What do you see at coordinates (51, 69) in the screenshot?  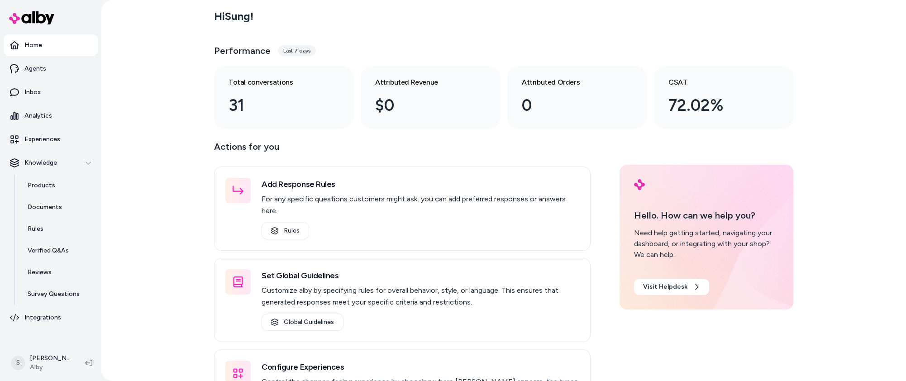 I see `a: Agents` at bounding box center [51, 69].